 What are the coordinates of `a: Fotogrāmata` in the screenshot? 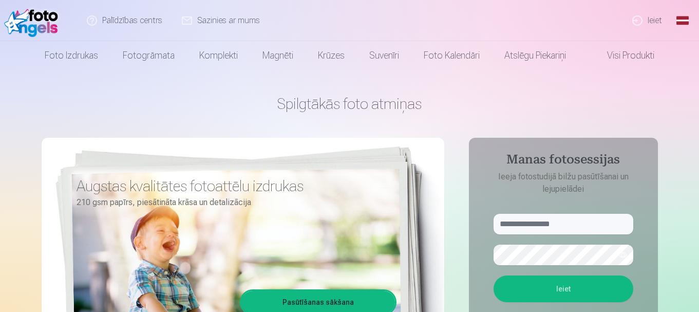 It's located at (148, 55).